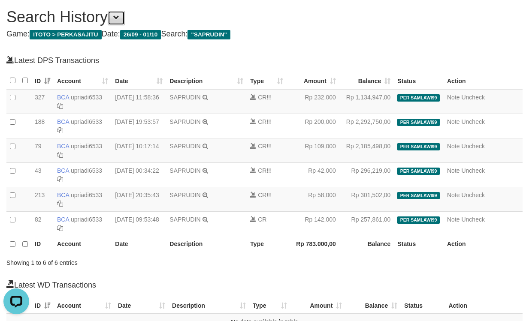 The height and width of the screenshot is (321, 529). What do you see at coordinates (206, 245) in the screenshot?
I see `th: Description` at bounding box center [206, 245].